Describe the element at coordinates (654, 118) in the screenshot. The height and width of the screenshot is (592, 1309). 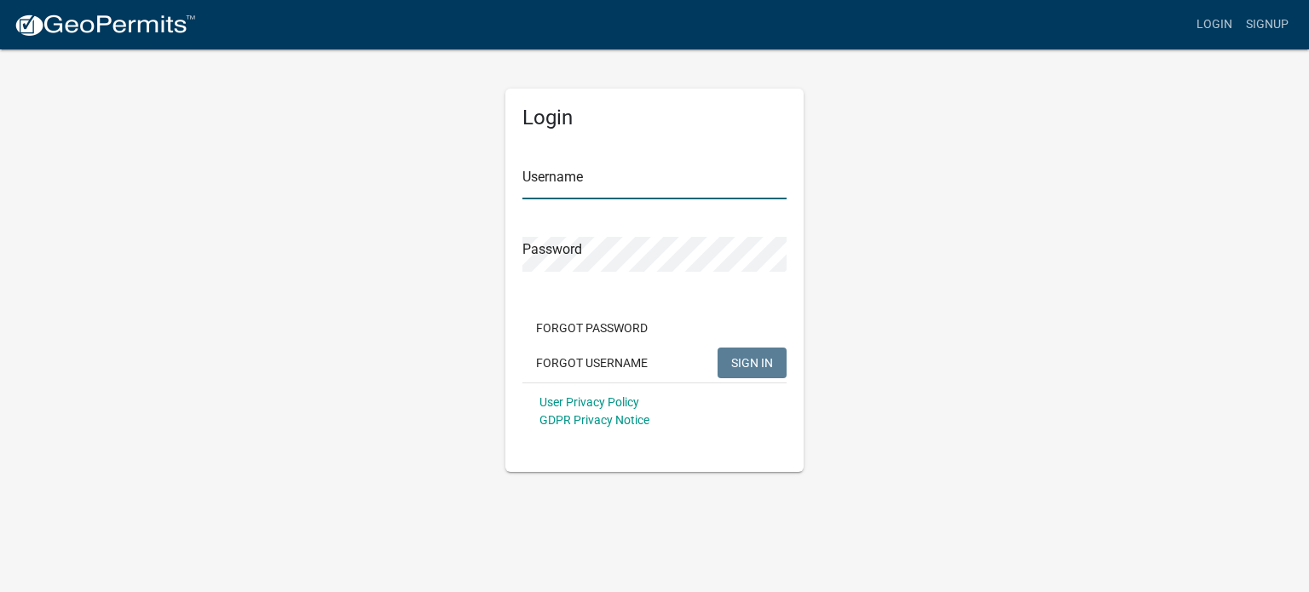
I see `h5: Login` at that location.